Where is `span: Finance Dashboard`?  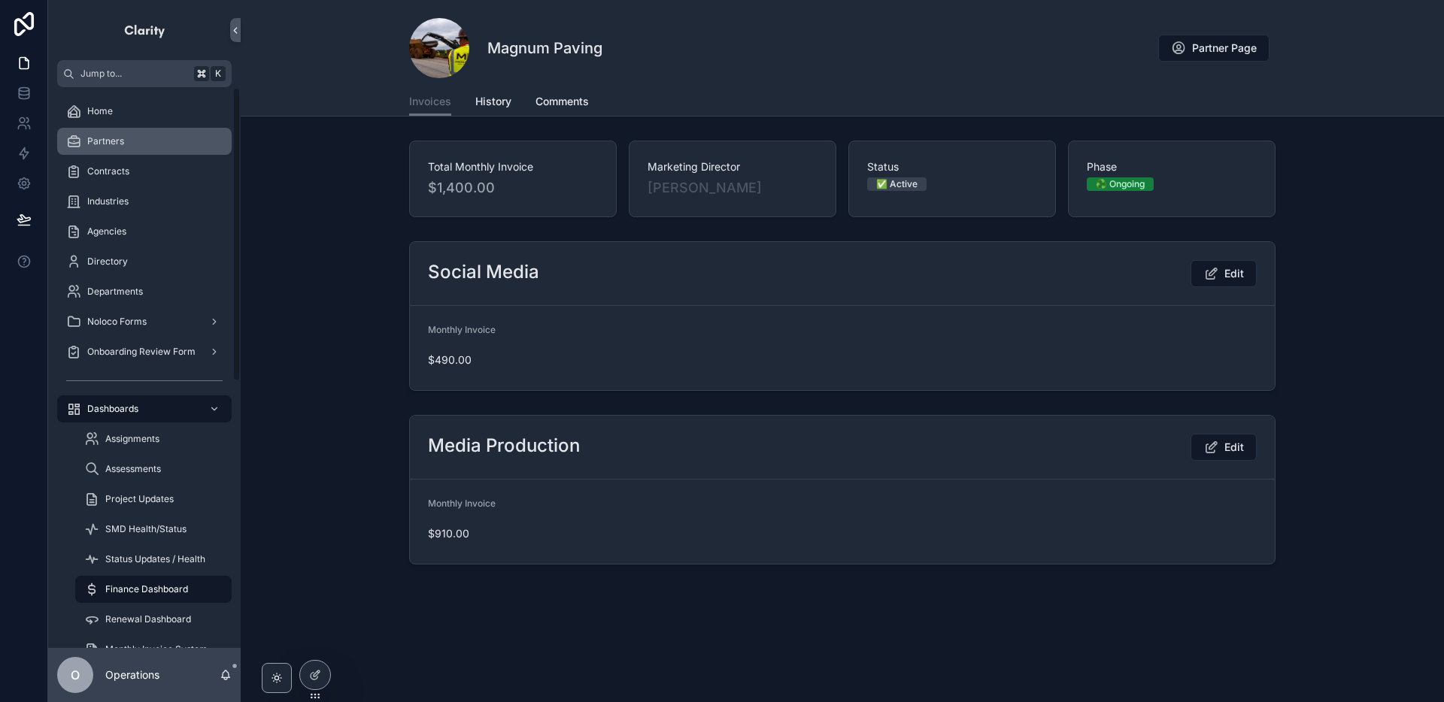 span: Finance Dashboard is located at coordinates (147, 589).